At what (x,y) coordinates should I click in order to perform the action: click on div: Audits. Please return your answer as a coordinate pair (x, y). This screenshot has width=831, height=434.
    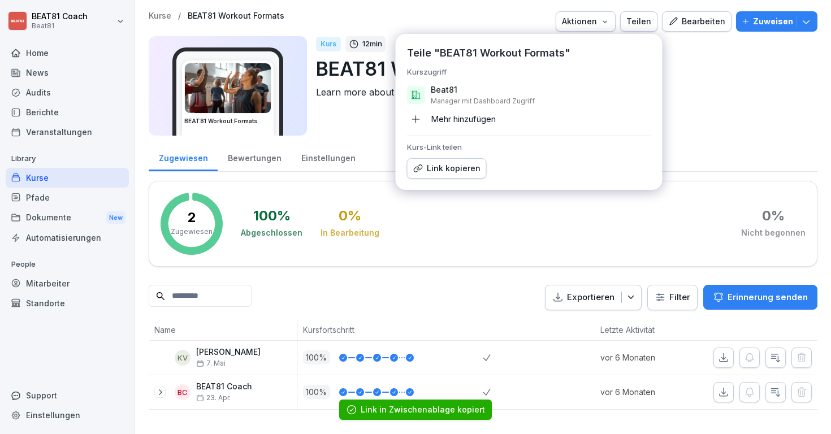
    Looking at the image, I should click on (67, 92).